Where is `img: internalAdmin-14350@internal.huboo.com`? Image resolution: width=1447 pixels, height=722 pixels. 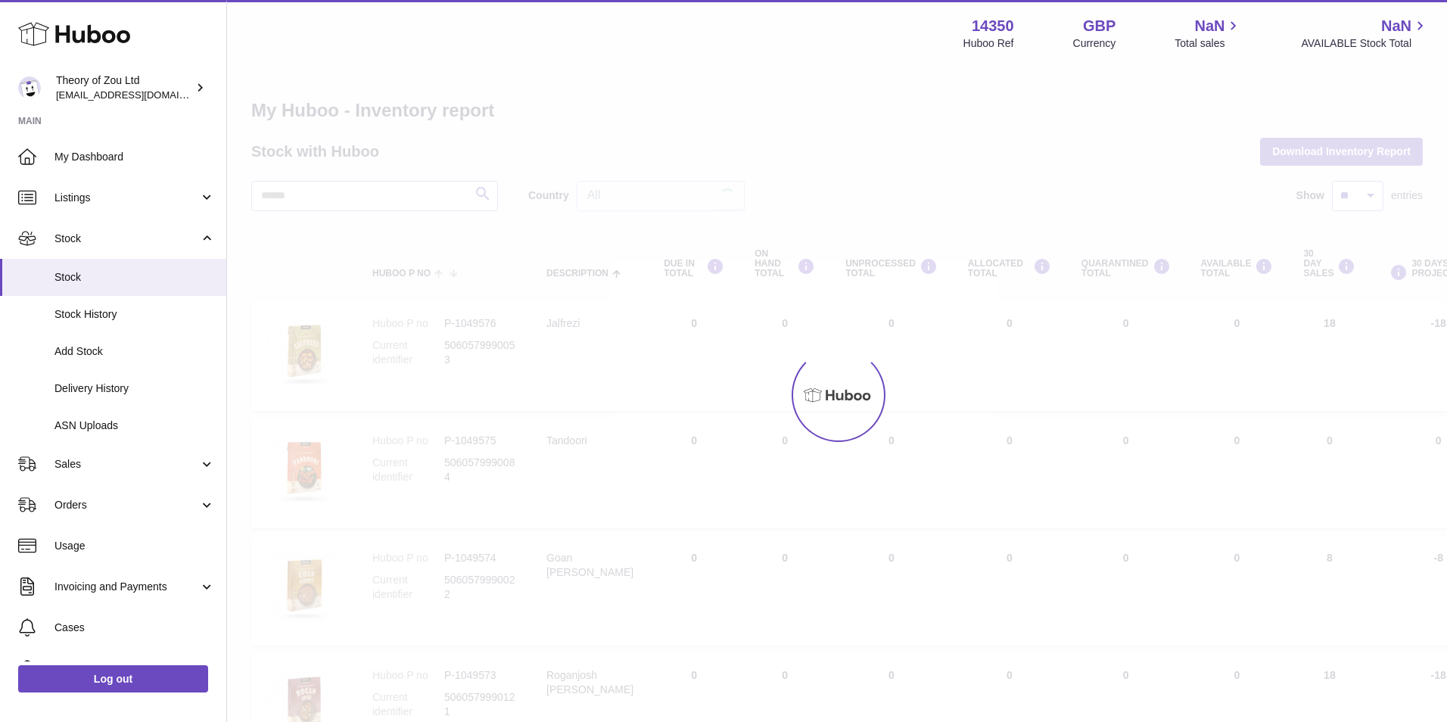 img: internalAdmin-14350@internal.huboo.com is located at coordinates (30, 88).